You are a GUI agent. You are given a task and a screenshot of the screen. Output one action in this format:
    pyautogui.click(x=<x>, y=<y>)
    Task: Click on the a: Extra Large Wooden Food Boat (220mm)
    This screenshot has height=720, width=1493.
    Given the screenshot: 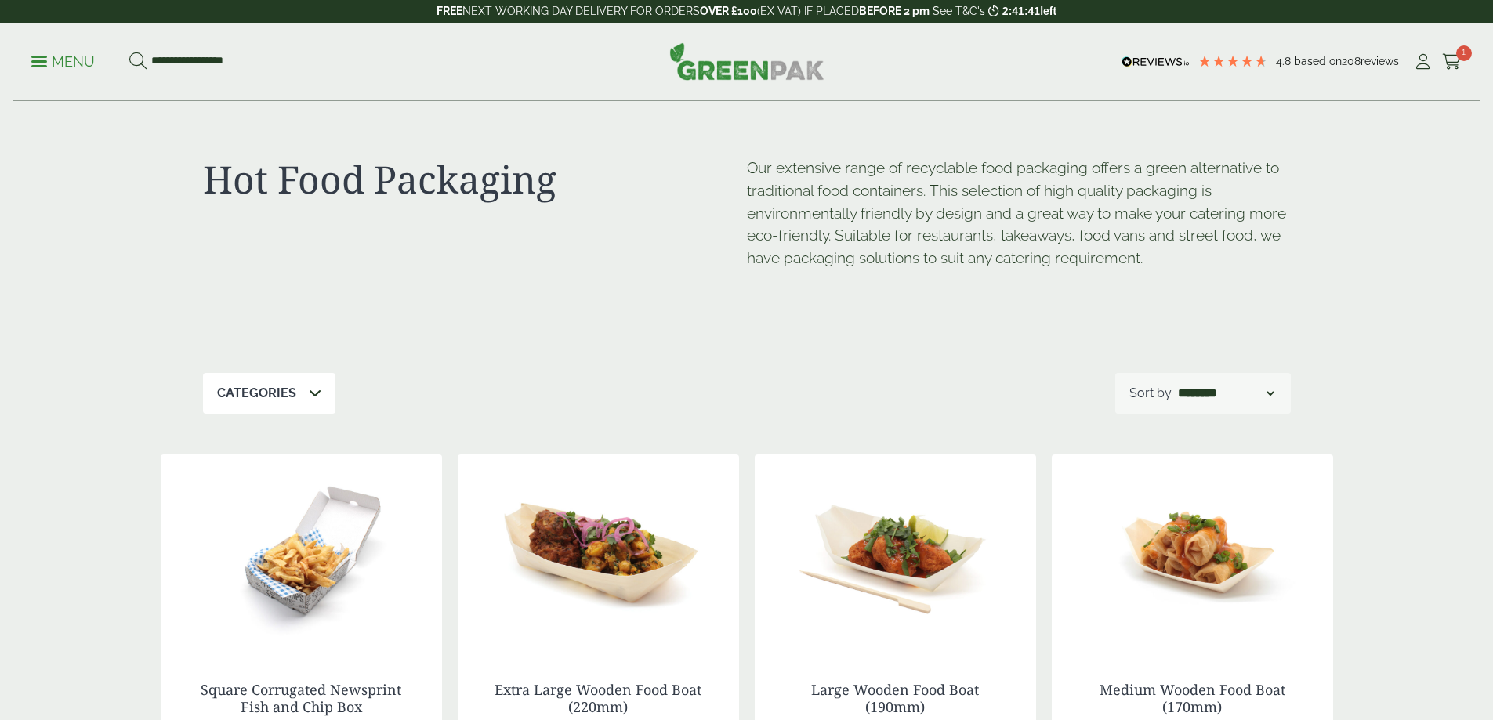 What is the action you would take?
    pyautogui.click(x=598, y=698)
    